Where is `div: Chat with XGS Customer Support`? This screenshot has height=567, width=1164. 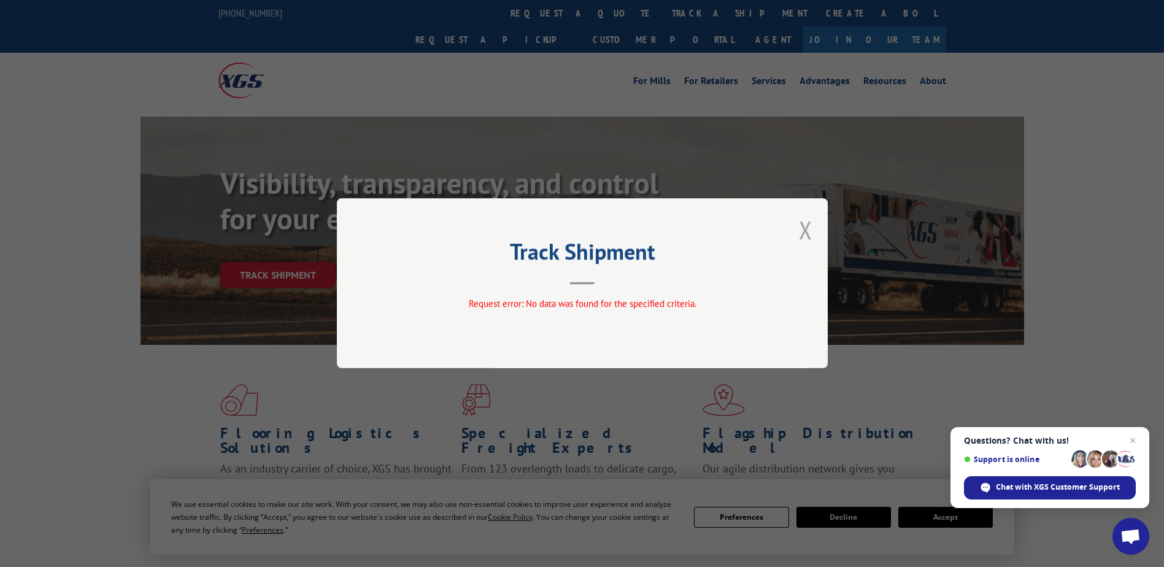 div: Chat with XGS Customer Support is located at coordinates (1050, 488).